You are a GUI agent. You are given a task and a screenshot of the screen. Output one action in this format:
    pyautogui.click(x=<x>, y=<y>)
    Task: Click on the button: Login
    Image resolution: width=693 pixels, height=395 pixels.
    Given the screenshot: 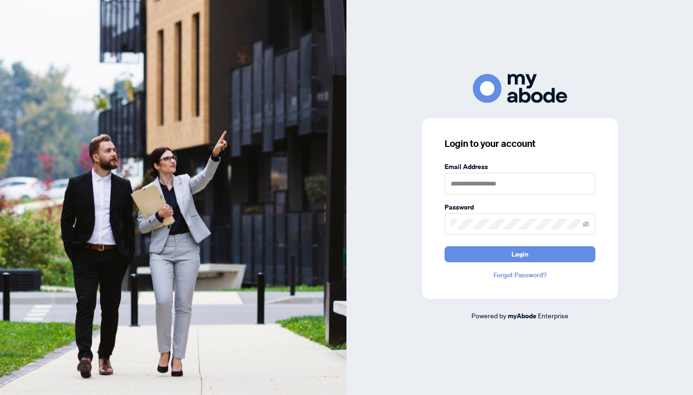 What is the action you would take?
    pyautogui.click(x=520, y=255)
    